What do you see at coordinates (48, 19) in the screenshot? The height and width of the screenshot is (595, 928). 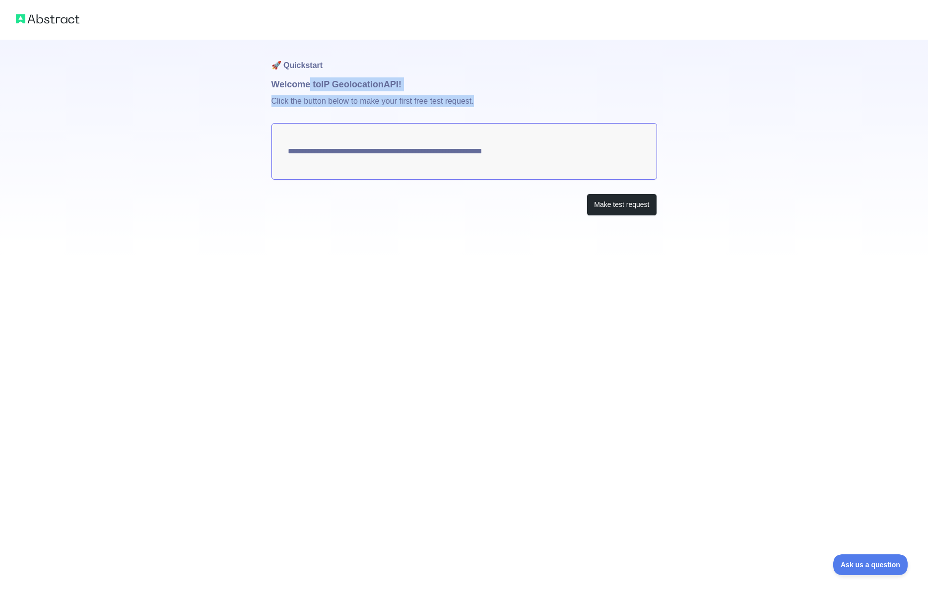 I see `img: Abstract logo` at bounding box center [48, 19].